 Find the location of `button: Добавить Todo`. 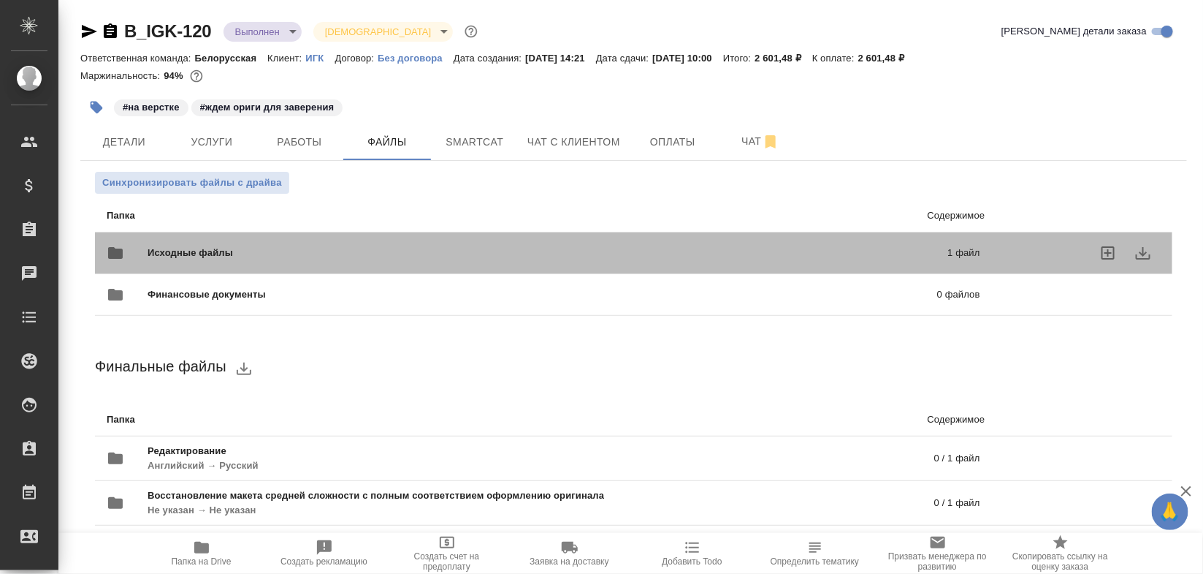

button: Добавить Todo is located at coordinates (693, 553).